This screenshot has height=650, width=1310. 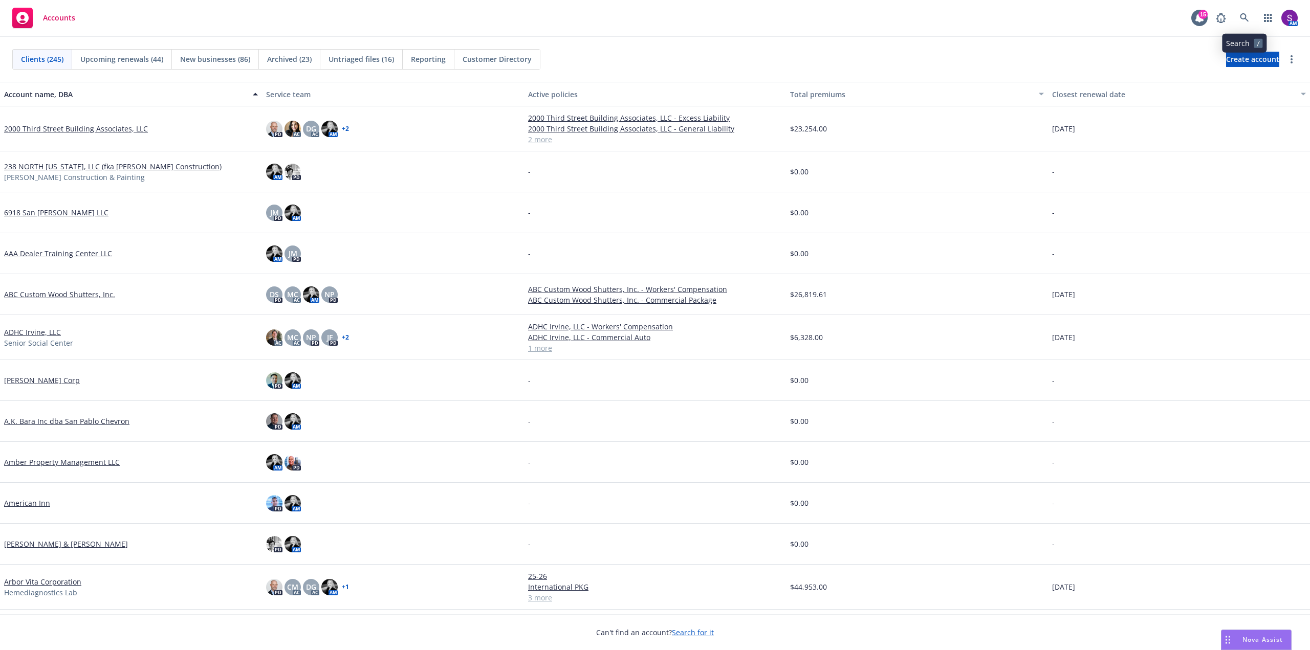 What do you see at coordinates (917, 94) in the screenshot?
I see `button: Total premiums` at bounding box center [917, 94].